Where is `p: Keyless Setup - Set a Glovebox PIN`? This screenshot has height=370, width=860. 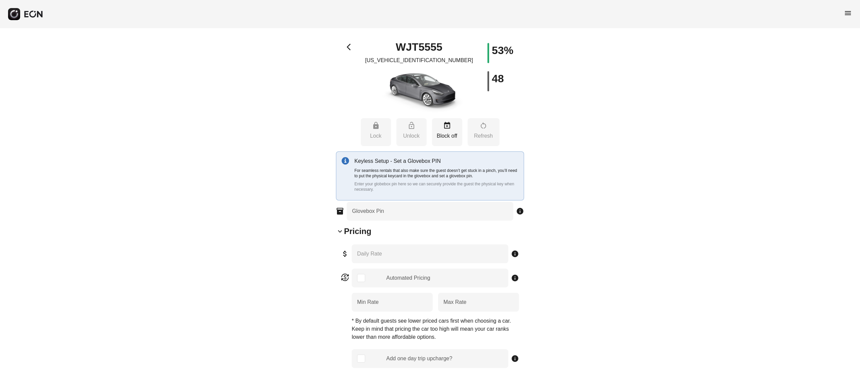 p: Keyless Setup - Set a Glovebox PIN is located at coordinates (436, 161).